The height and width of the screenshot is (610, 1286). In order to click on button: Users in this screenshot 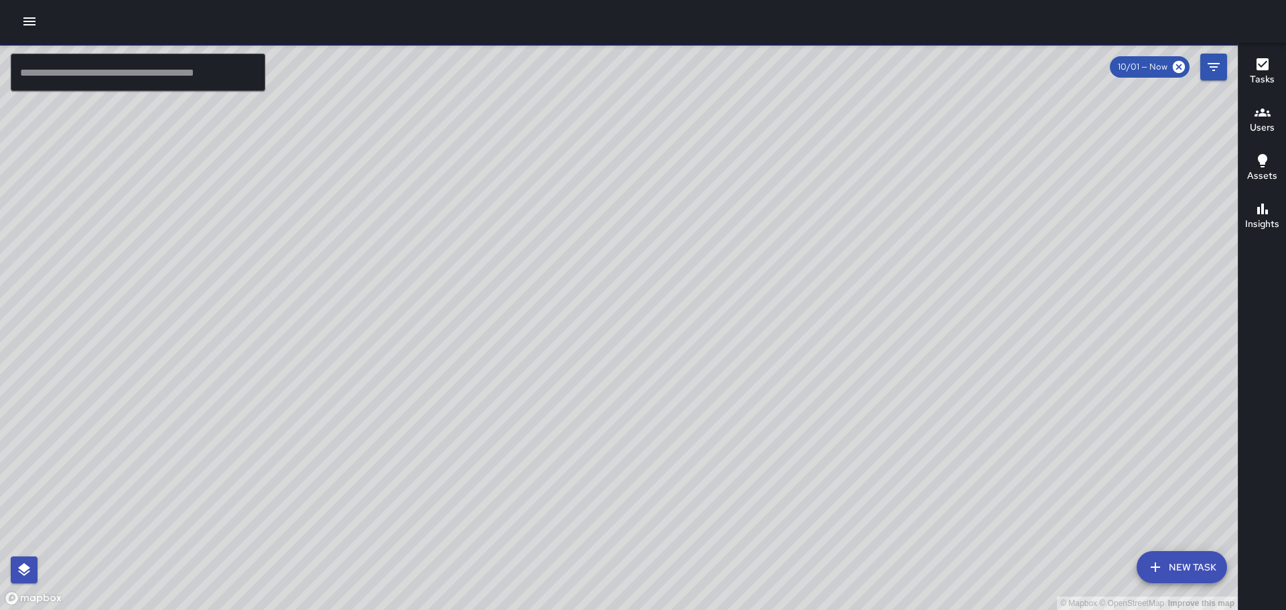, I will do `click(1262, 121)`.